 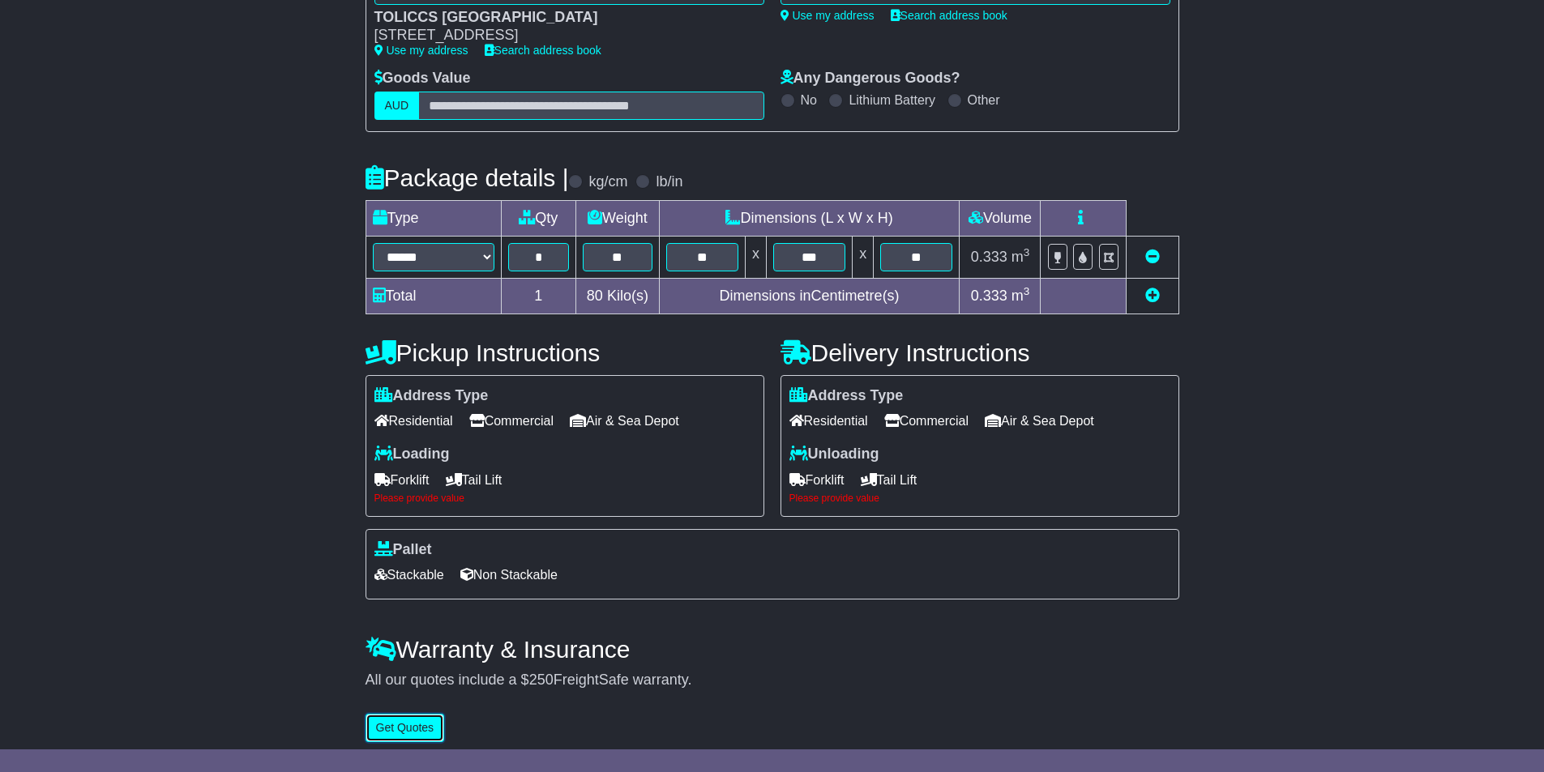 I want to click on td: Kilo(s), so click(x=618, y=296).